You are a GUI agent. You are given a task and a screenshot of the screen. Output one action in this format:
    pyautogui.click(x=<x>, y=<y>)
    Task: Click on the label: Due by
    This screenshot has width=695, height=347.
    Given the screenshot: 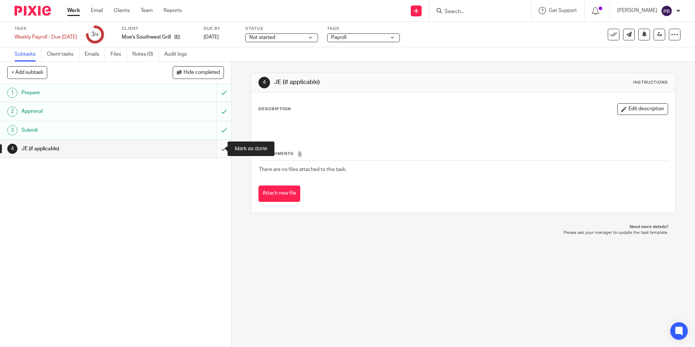 What is the action you would take?
    pyautogui.click(x=220, y=29)
    